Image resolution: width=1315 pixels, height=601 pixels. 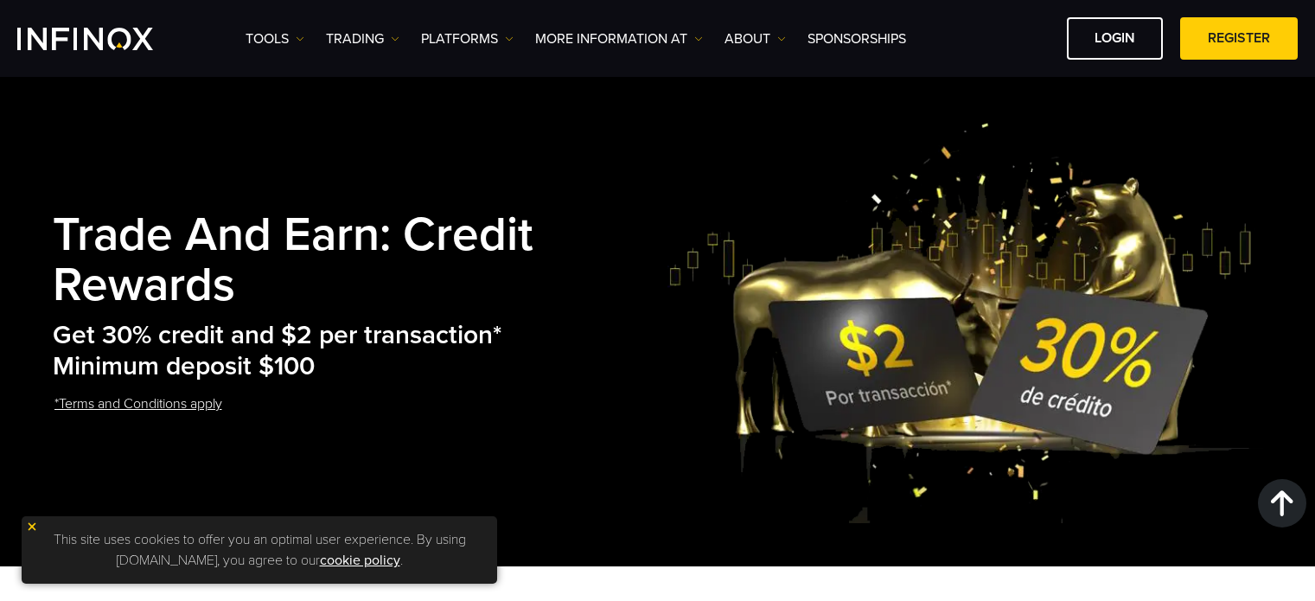 I want to click on font: cookie policy, so click(x=360, y=560).